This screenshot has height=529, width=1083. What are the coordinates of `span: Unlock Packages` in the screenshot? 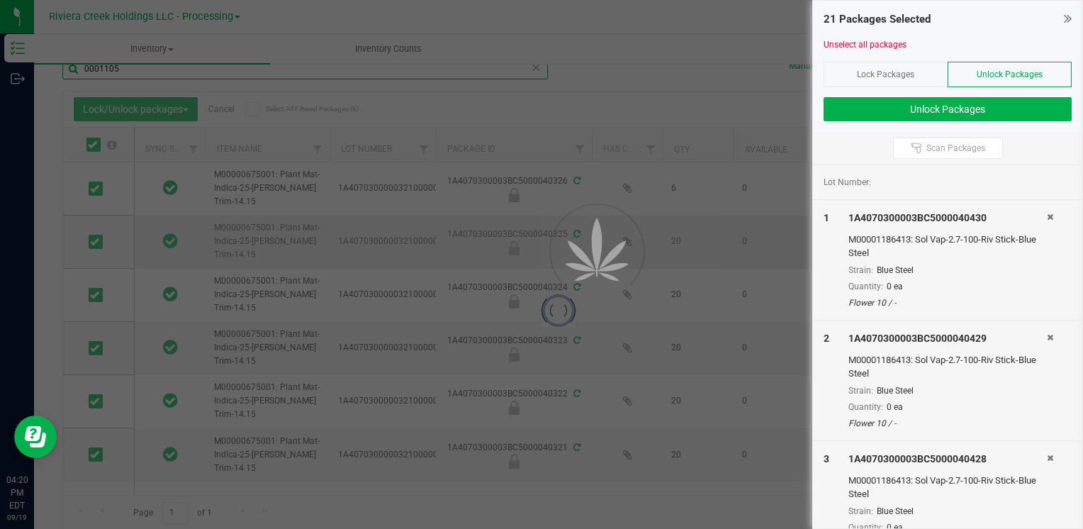 It's located at (1009, 74).